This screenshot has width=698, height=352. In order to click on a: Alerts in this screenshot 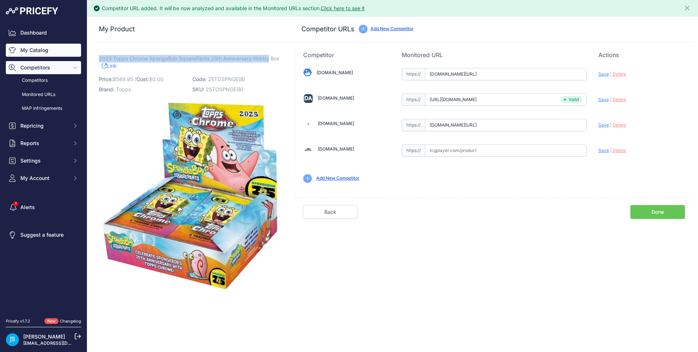, I will do `click(43, 207)`.